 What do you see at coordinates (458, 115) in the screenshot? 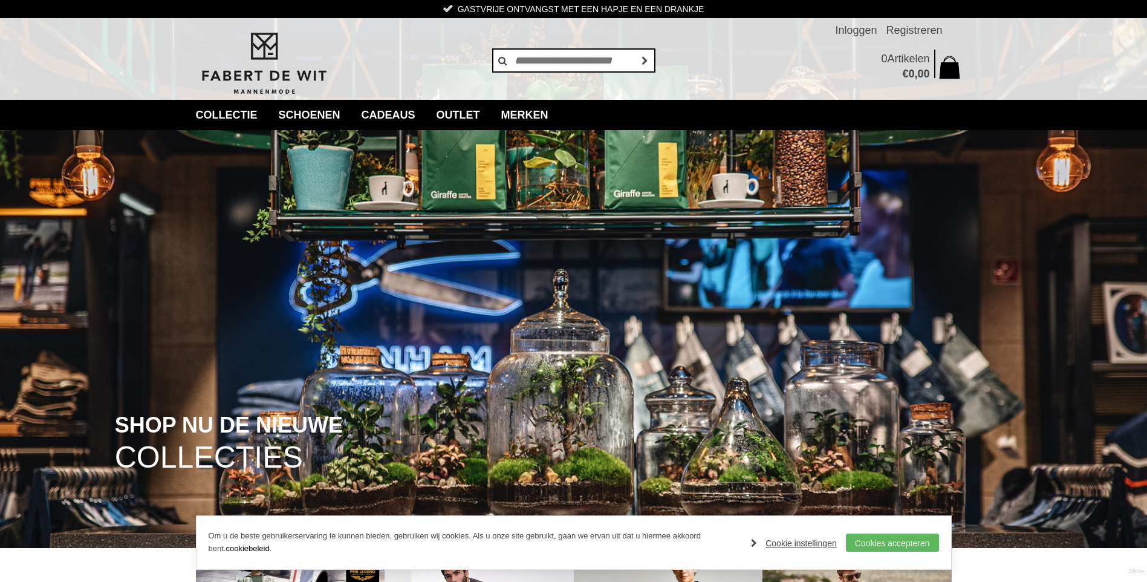
I see `a: Outlet` at bounding box center [458, 115].